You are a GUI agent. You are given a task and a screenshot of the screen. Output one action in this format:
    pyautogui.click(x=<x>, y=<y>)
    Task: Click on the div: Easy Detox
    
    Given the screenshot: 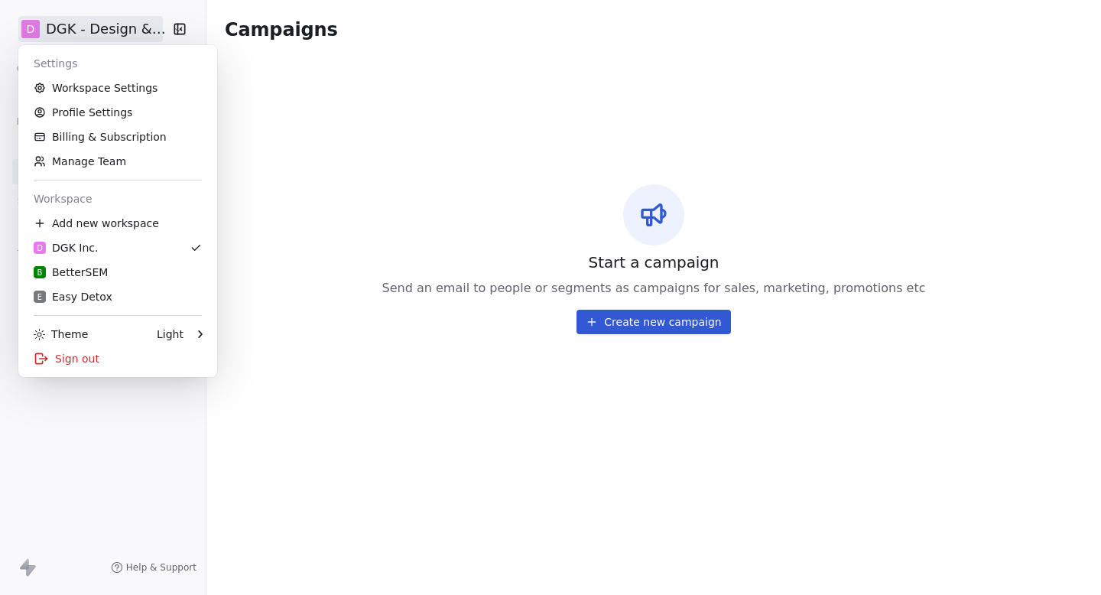 What is the action you would take?
    pyautogui.click(x=73, y=297)
    